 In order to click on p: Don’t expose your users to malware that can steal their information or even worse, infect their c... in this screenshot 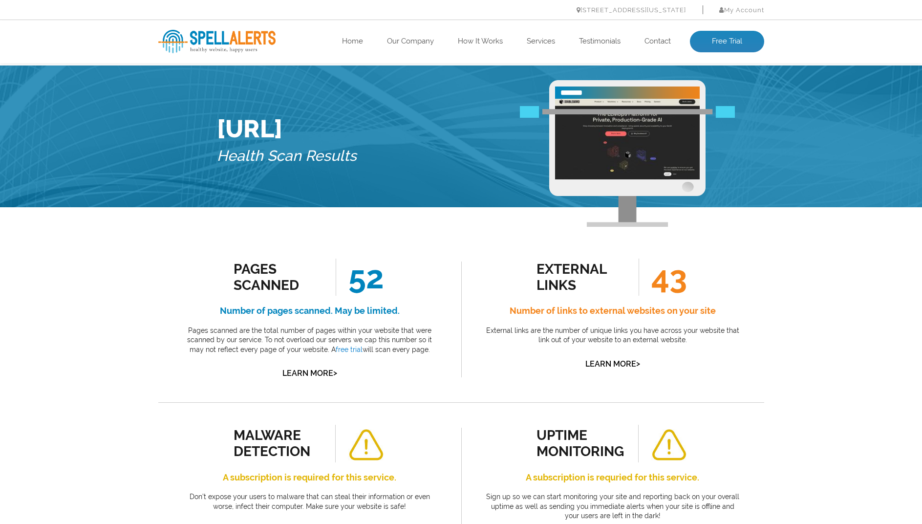, I will do `click(310, 501)`.